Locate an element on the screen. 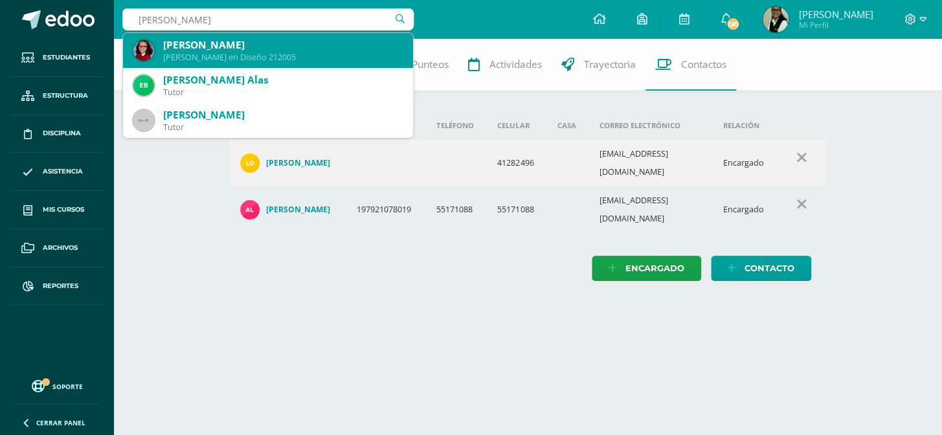 The image size is (942, 435). a: Estudiantes is located at coordinates (57, 58).